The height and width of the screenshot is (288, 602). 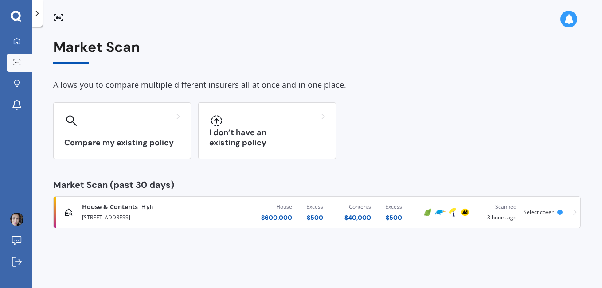 I want to click on div: Allows you to compare multiple different insurers all at once and in one place., so click(x=317, y=85).